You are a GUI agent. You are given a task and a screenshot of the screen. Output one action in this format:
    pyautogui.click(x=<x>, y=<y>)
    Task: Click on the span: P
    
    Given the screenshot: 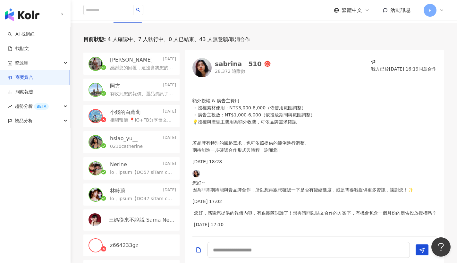 What is the action you would take?
    pyautogui.click(x=430, y=10)
    